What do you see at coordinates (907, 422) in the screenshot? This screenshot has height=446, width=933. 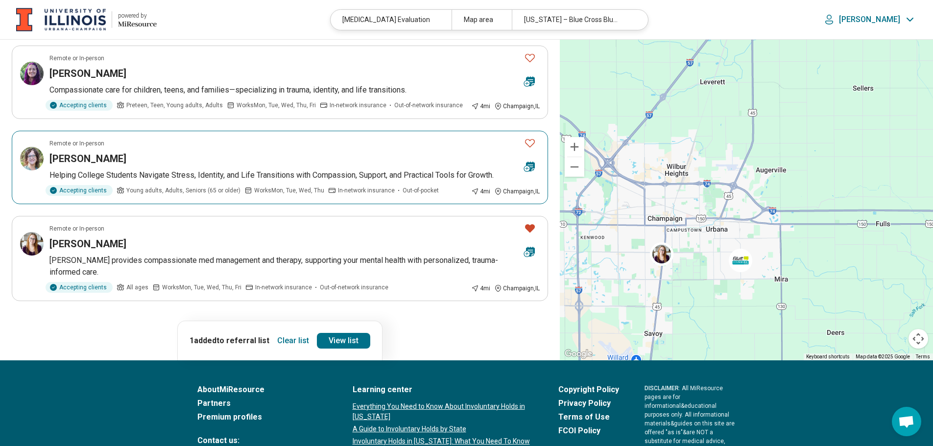 I see `div: Open chat` at bounding box center [907, 422].